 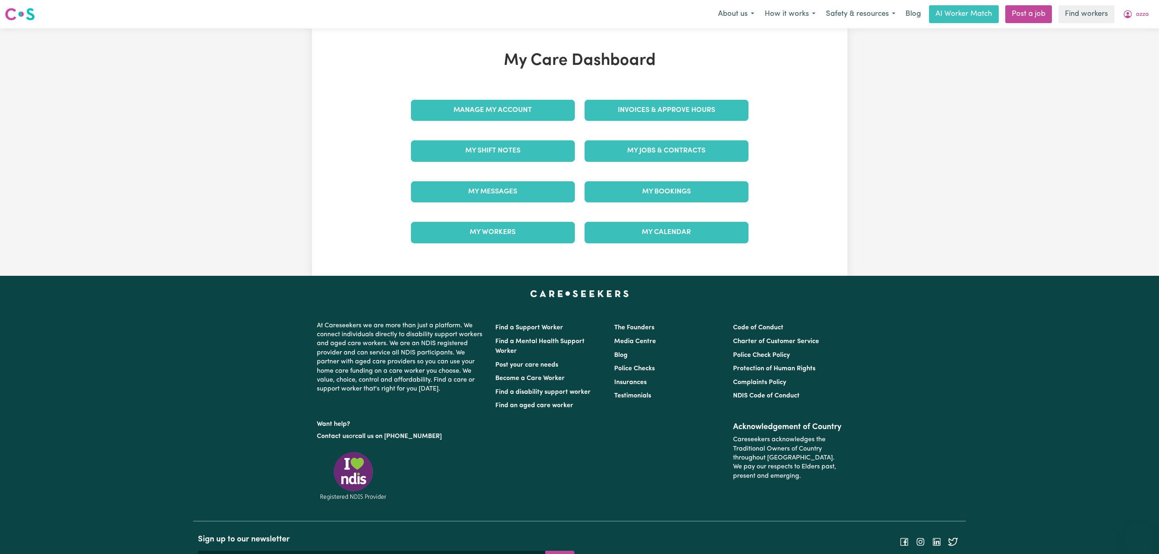 What do you see at coordinates (790, 14) in the screenshot?
I see `button: How it works` at bounding box center [790, 14].